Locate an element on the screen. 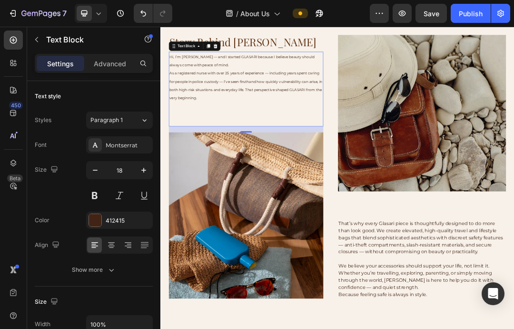  div: Text style is located at coordinates (48, 96).